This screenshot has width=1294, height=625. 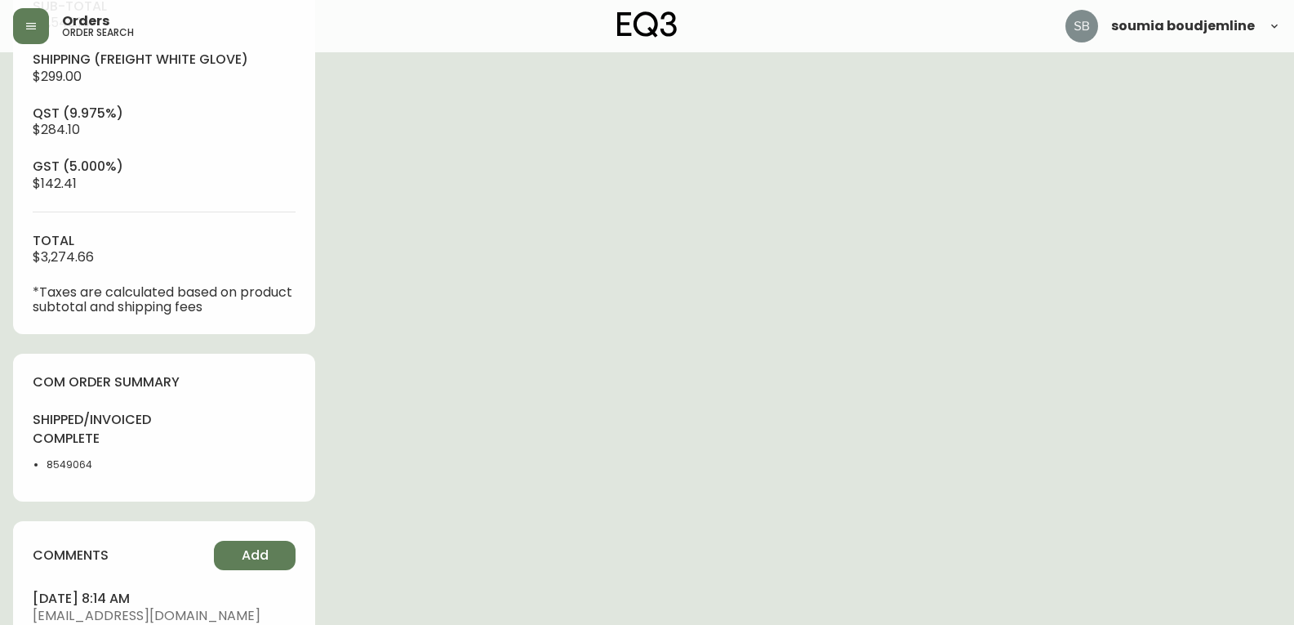 I want to click on img: logo, so click(x=647, y=24).